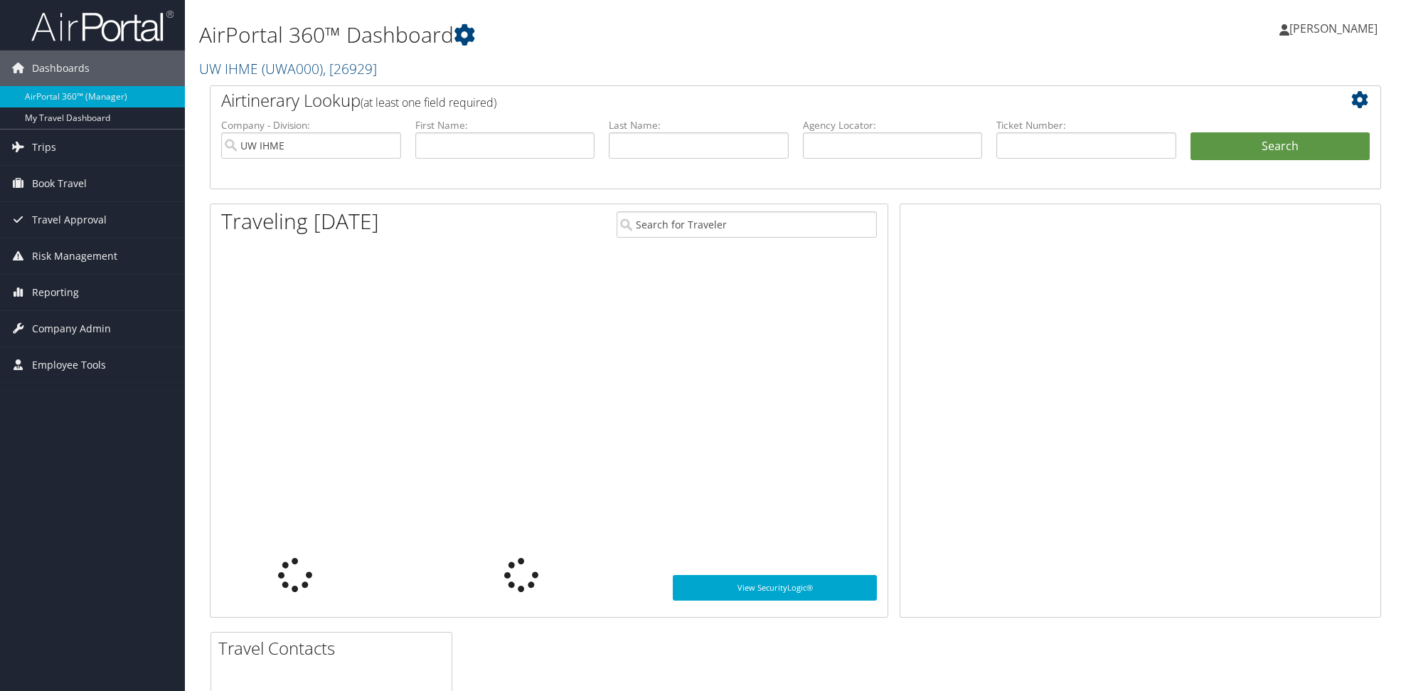  Describe the element at coordinates (59, 183) in the screenshot. I see `span: Book Travel` at that location.